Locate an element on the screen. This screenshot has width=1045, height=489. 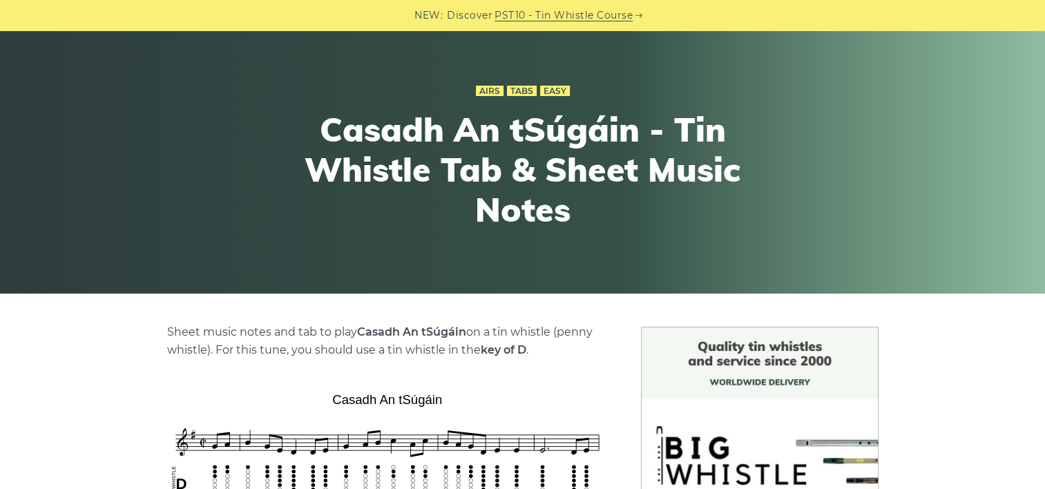
span: NEW: is located at coordinates (428, 15).